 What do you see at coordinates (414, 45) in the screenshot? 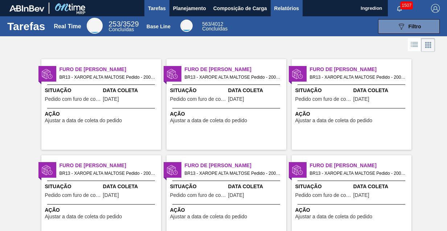
I see `div: Visão em Lista` at bounding box center [414, 45].